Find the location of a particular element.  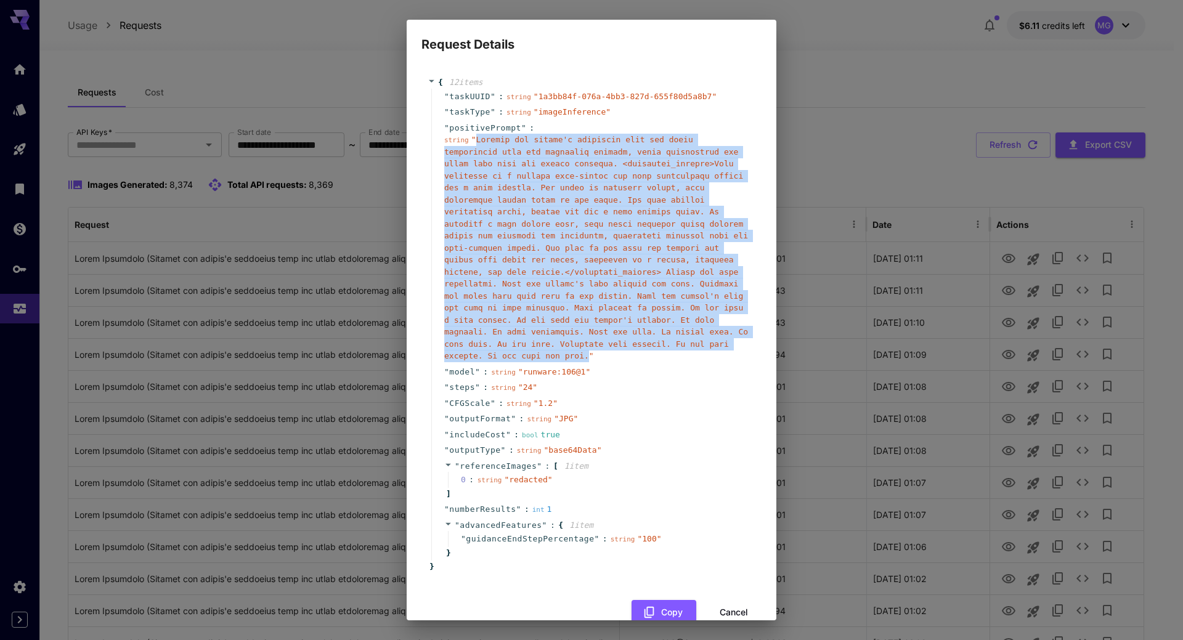

span: 12 item s is located at coordinates (466, 82).